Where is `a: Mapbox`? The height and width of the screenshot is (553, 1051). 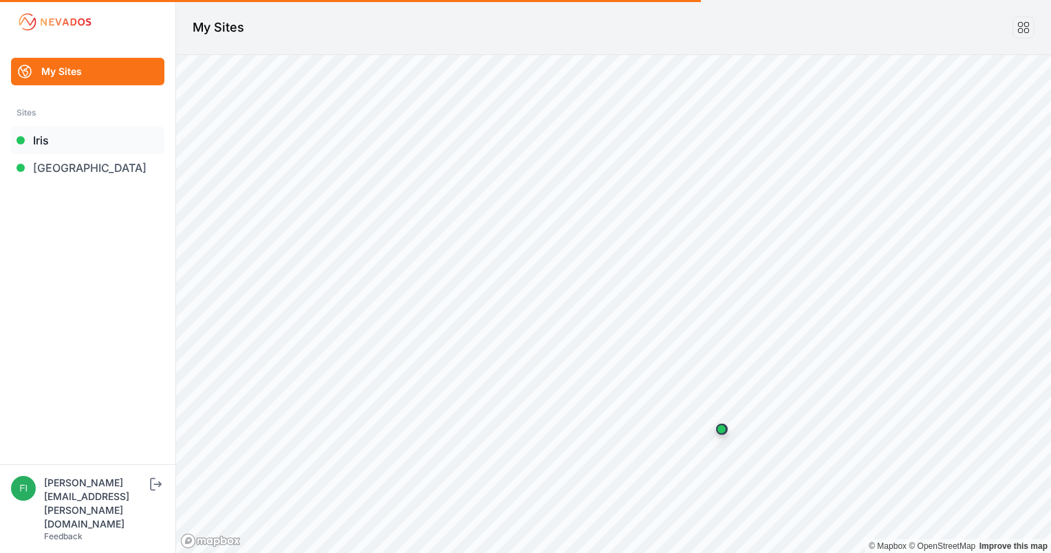 a: Mapbox is located at coordinates (887, 546).